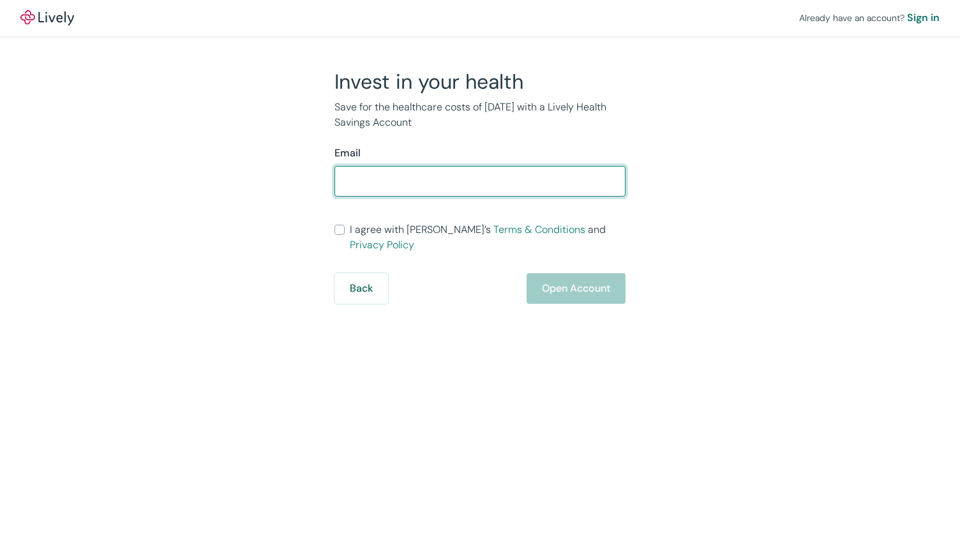 This screenshot has height=554, width=960. What do you see at coordinates (361, 289) in the screenshot?
I see `button: Back` at bounding box center [361, 289].